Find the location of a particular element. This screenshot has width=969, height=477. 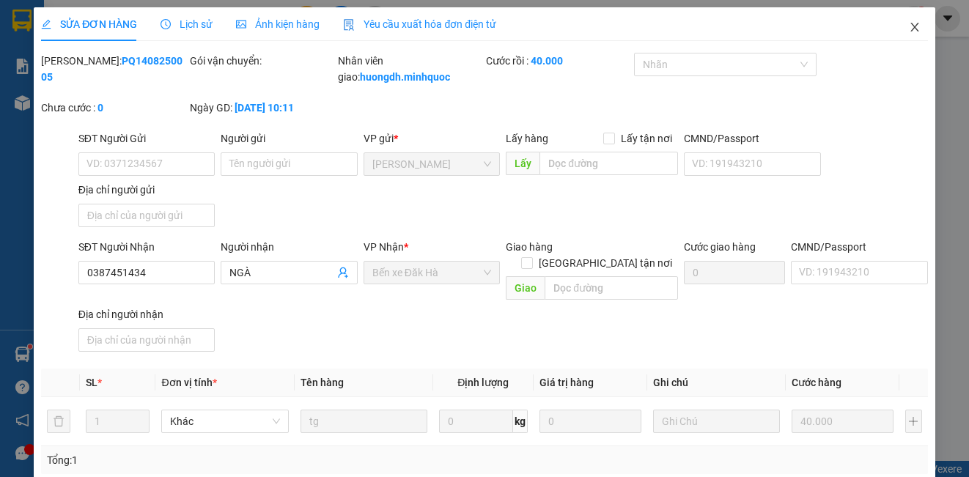

label: Cước giao hàng is located at coordinates (720, 247).